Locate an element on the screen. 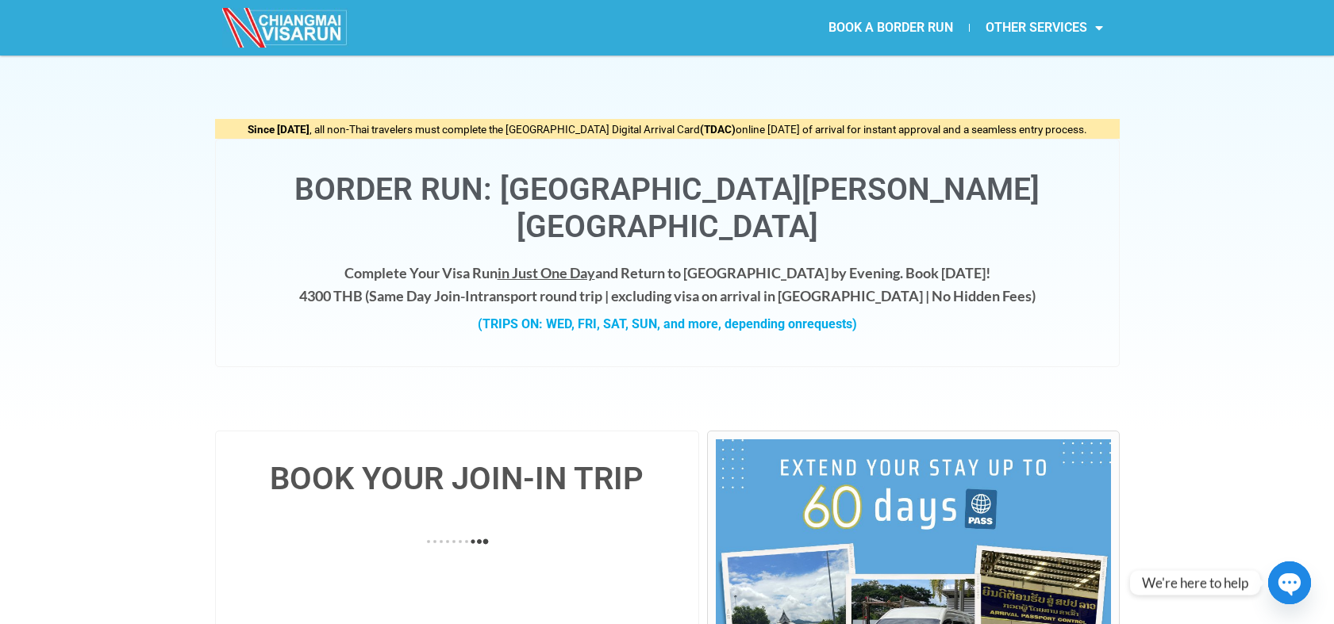 This screenshot has height=624, width=1334. strong: Same Day Join-In is located at coordinates (423, 296).